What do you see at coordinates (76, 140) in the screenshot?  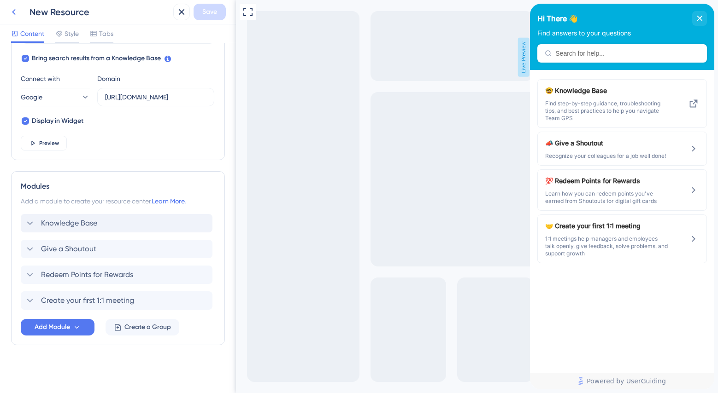 I see `span: 📣 Give a Shoutout` at bounding box center [76, 140].